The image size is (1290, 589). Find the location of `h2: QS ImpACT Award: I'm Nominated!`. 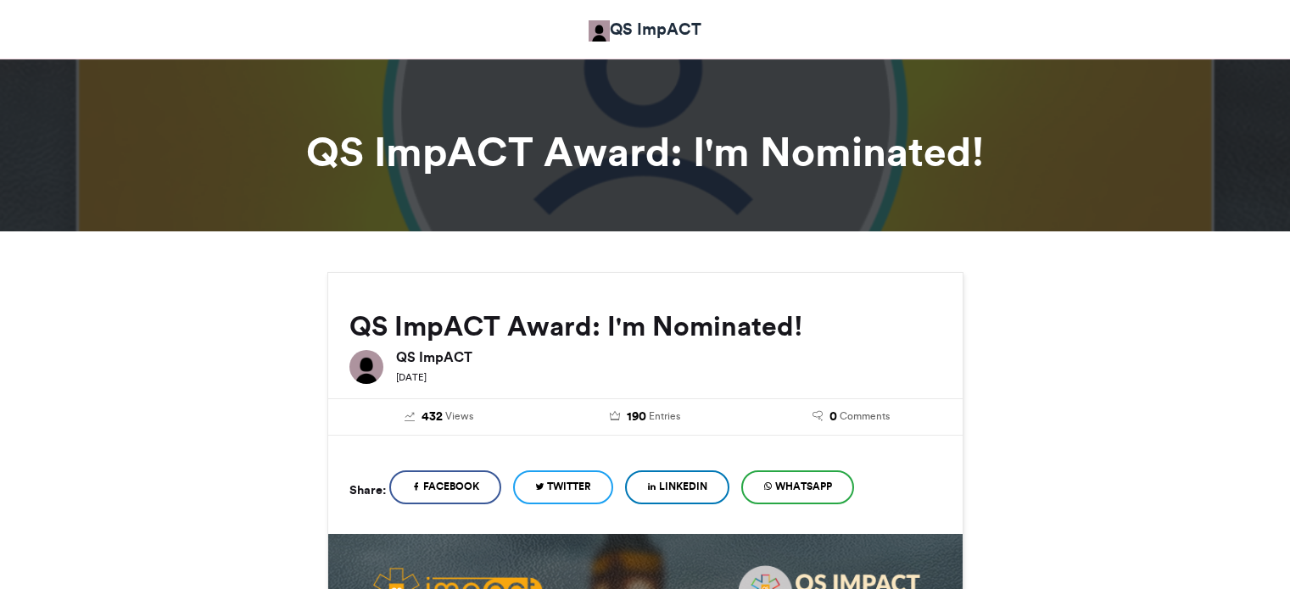

h2: QS ImpACT Award: I'm Nominated! is located at coordinates (645, 327).